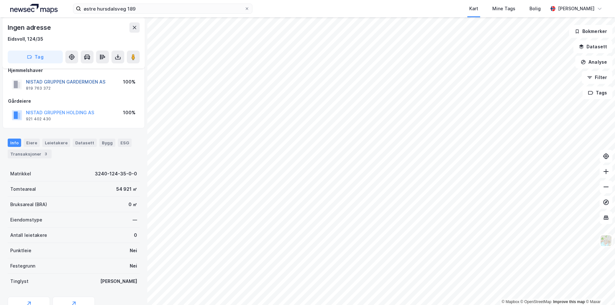  I want to click on div: 3240-124-35-0-0, so click(116, 174).